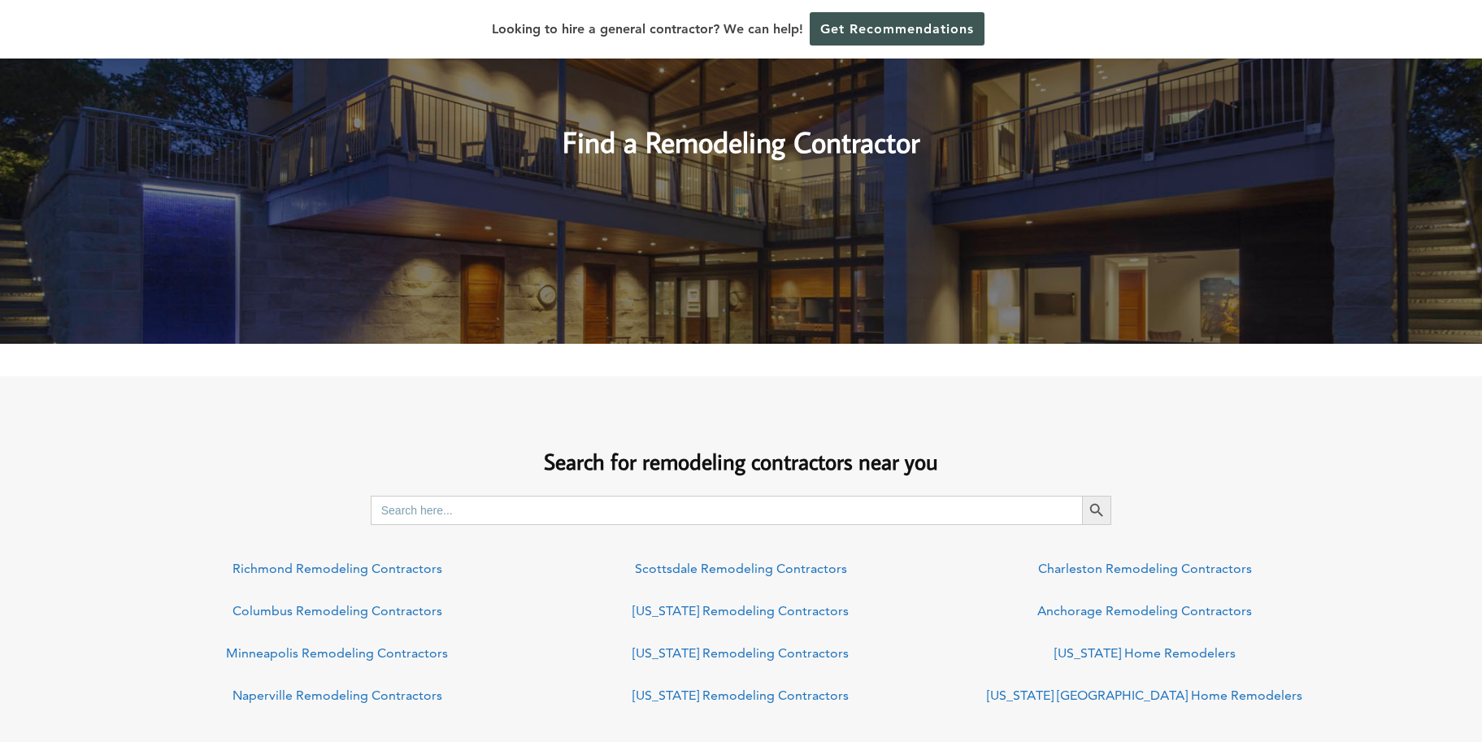 Image resolution: width=1482 pixels, height=742 pixels. What do you see at coordinates (897, 28) in the screenshot?
I see `a: Get Recommendations` at bounding box center [897, 28].